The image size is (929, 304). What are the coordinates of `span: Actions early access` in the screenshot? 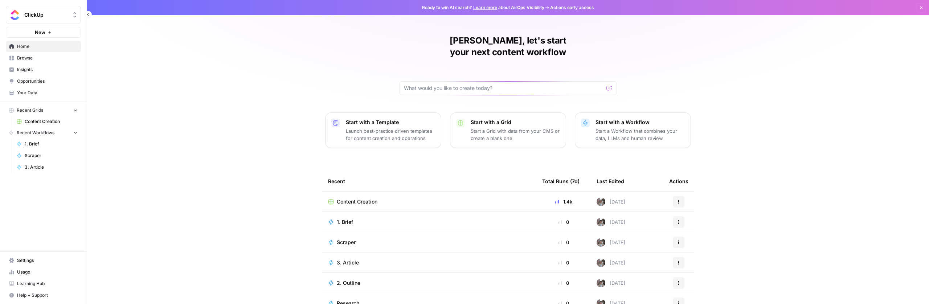 It's located at (572, 8).